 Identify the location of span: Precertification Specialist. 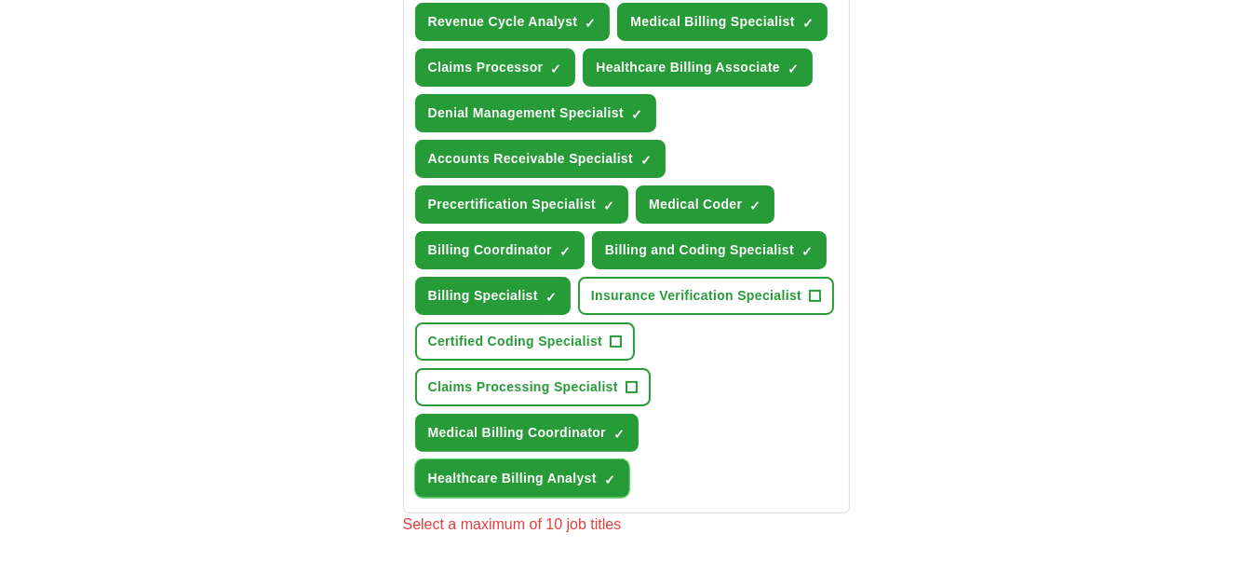
(512, 204).